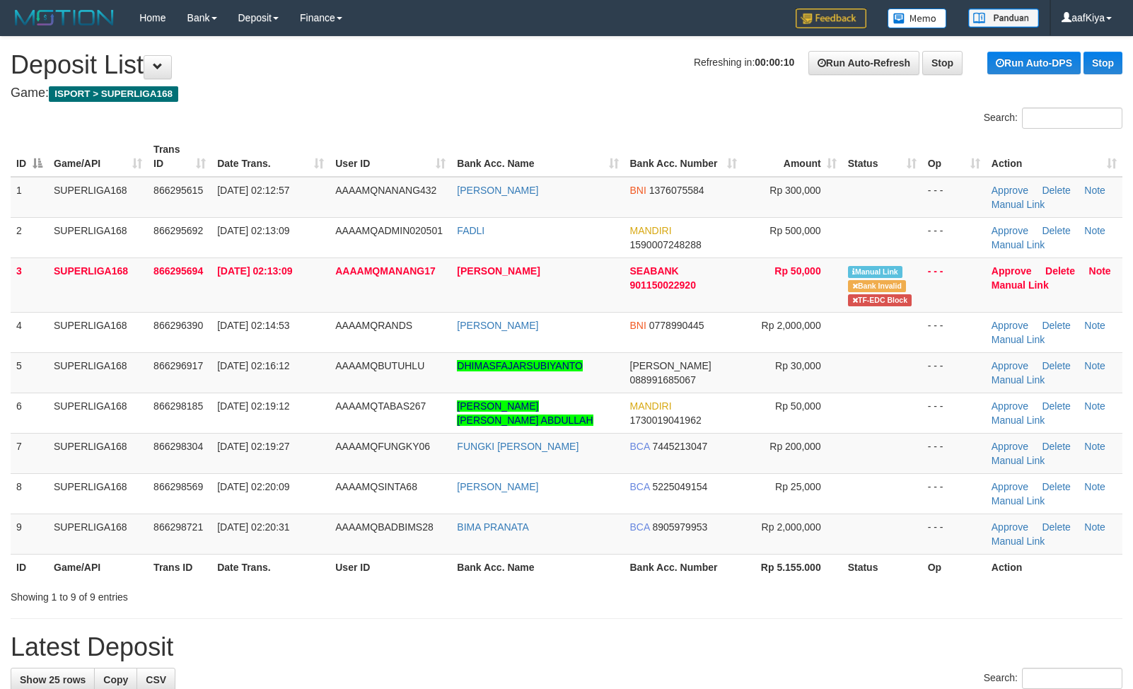 The image size is (1133, 689). What do you see at coordinates (236, 594) in the screenshot?
I see `div: Showing 1 to 9 of 9 entries` at bounding box center [236, 594].